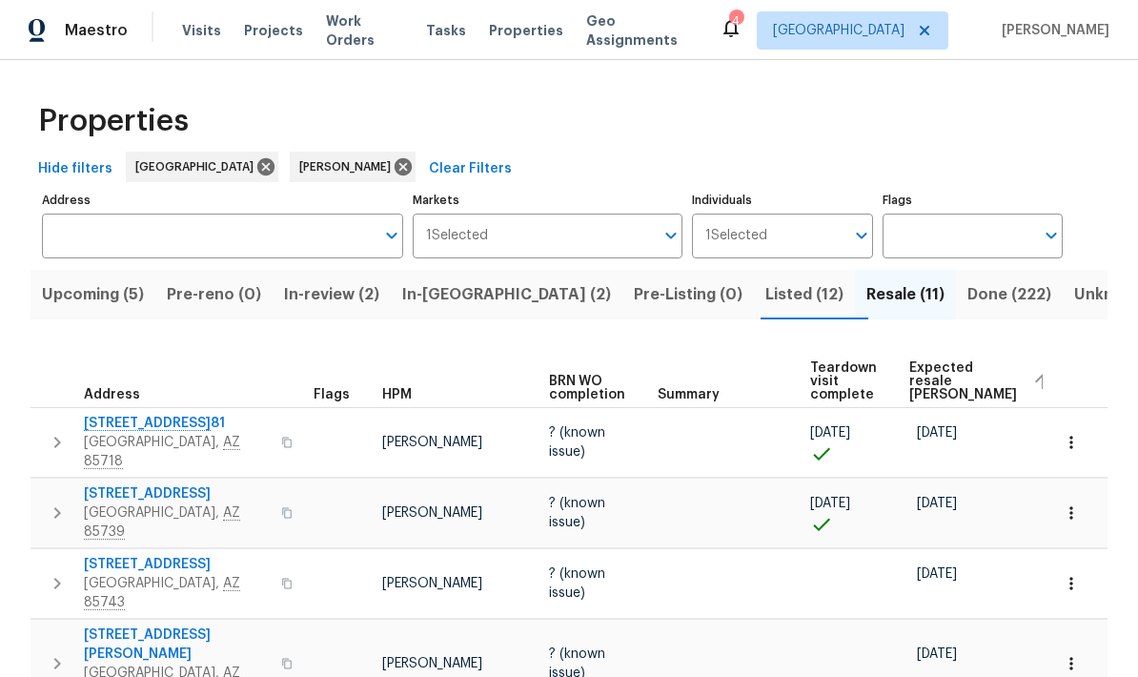 This screenshot has height=677, width=1138. I want to click on span: HPM, so click(396, 395).